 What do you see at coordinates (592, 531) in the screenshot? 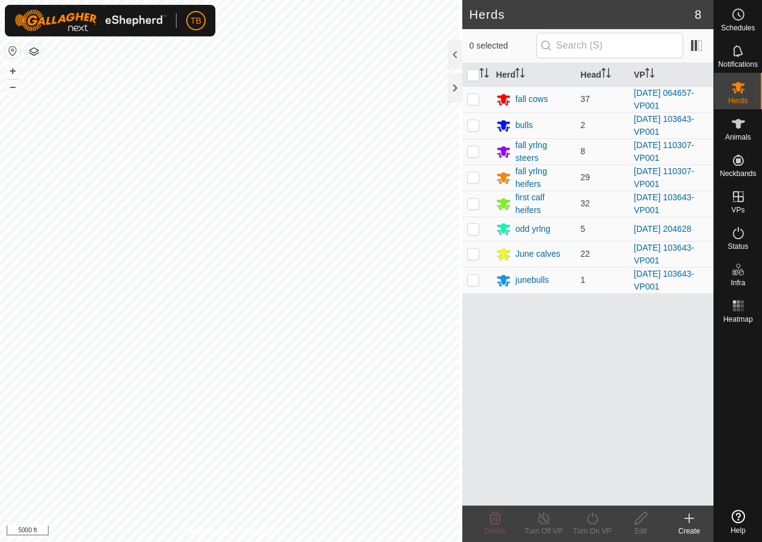
I see `div: Turn On VP` at bounding box center [592, 531].